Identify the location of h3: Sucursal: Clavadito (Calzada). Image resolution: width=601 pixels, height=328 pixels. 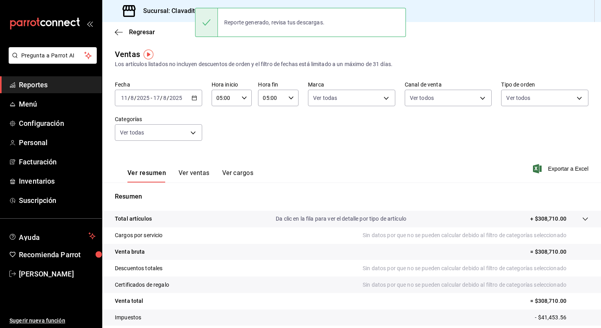
(183, 11).